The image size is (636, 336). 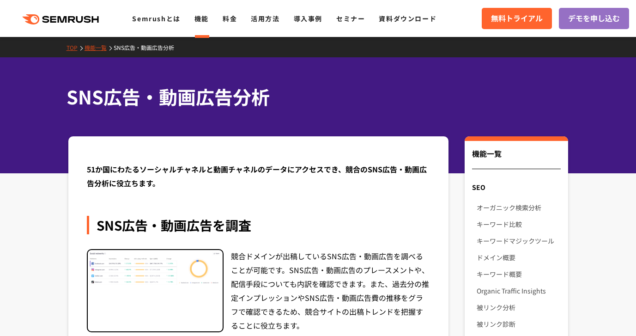 I want to click on a: セミナー, so click(x=350, y=18).